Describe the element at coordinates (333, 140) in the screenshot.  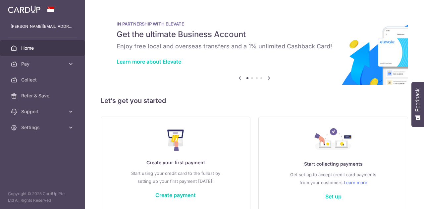
I see `img: Collect Payment` at that location.